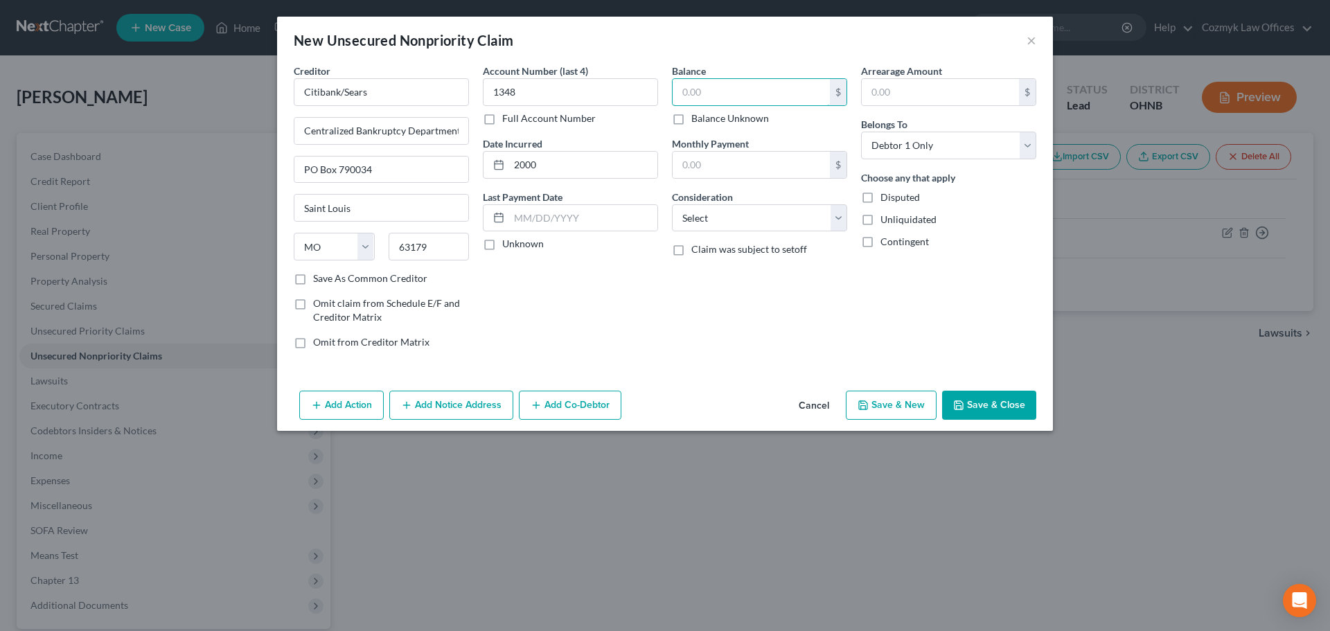  Describe the element at coordinates (905, 241) in the screenshot. I see `span: Contingent` at that location.